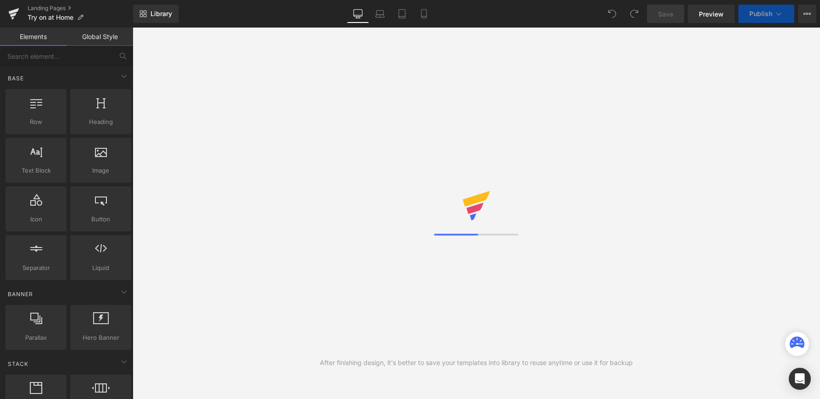  Describe the element at coordinates (80, 8) in the screenshot. I see `a: Landing Pages` at that location.